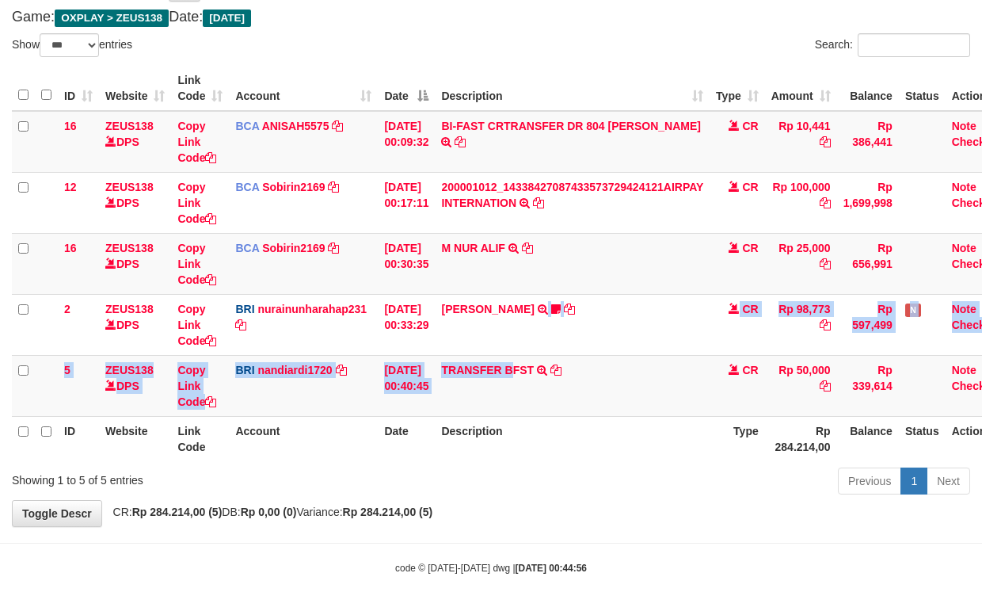 Image resolution: width=982 pixels, height=615 pixels. I want to click on label: Search:, so click(893, 45).